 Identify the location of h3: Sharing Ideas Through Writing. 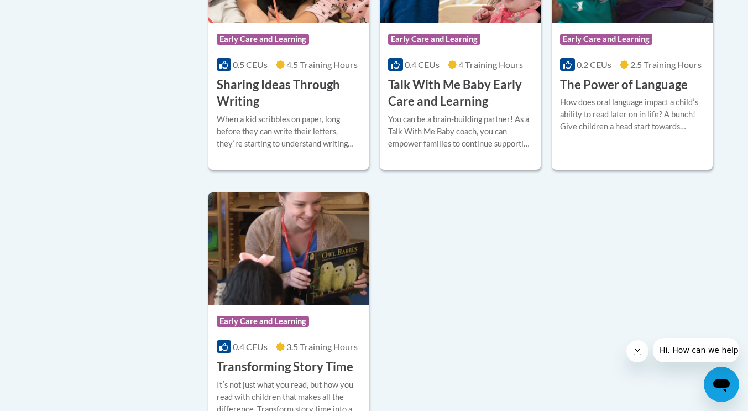
(289, 93).